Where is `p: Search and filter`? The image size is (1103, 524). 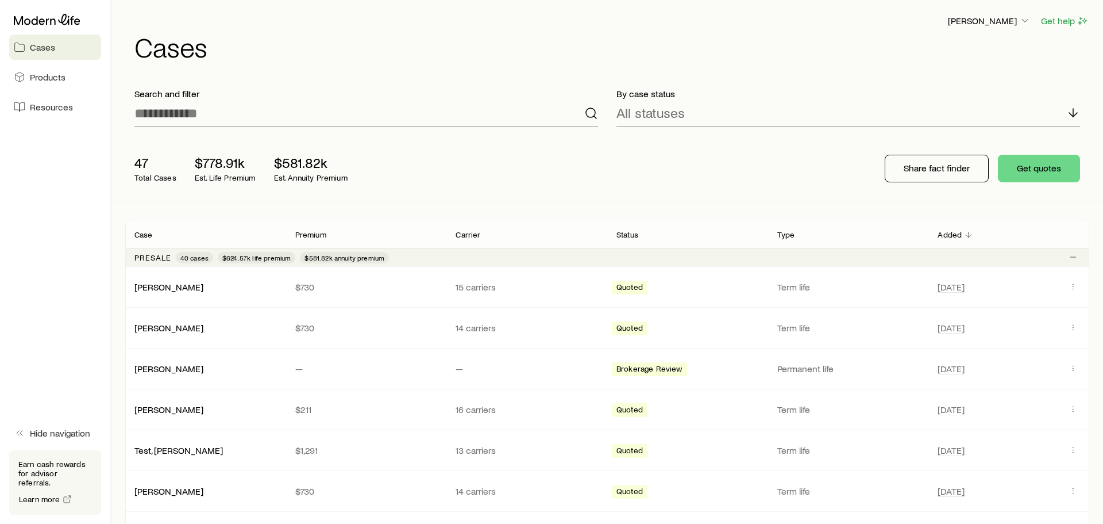
p: Search and filter is located at coordinates (366, 94).